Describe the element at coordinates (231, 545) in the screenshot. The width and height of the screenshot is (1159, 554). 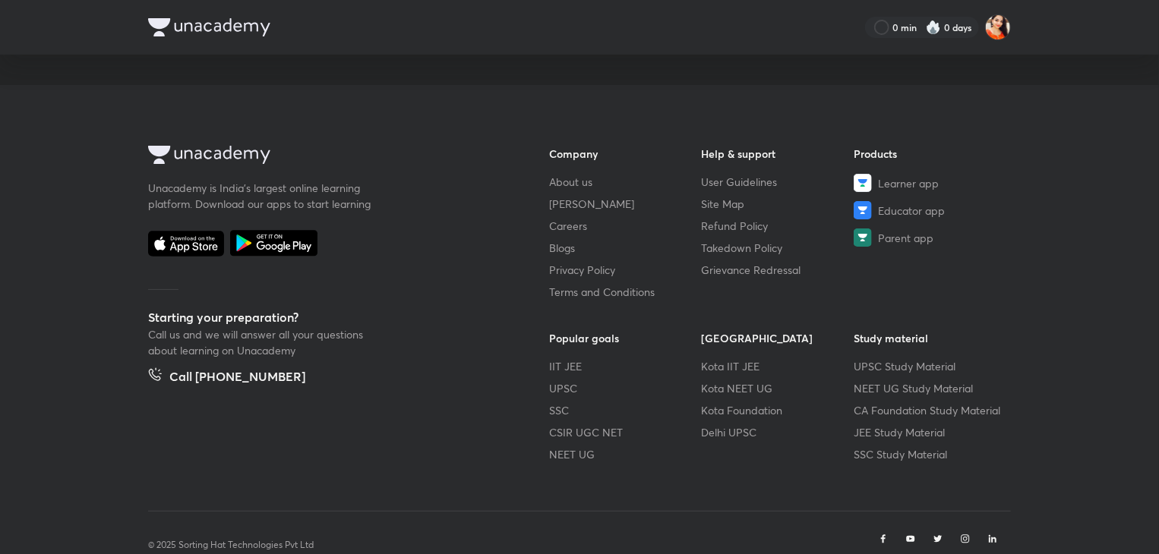
I see `p: © 2025 Sorting Hat Technologies Pvt Ltd` at that location.